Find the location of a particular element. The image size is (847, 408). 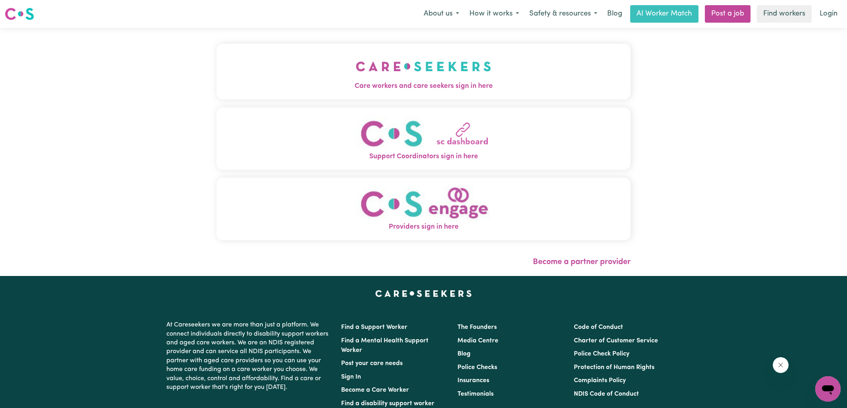

a: Testimonials is located at coordinates (476, 394).